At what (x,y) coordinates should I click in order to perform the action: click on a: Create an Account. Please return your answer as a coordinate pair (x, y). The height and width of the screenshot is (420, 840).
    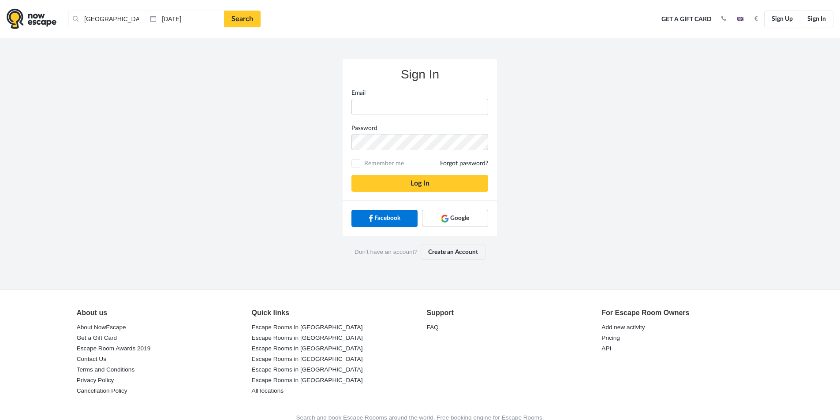
    Looking at the image, I should click on (453, 252).